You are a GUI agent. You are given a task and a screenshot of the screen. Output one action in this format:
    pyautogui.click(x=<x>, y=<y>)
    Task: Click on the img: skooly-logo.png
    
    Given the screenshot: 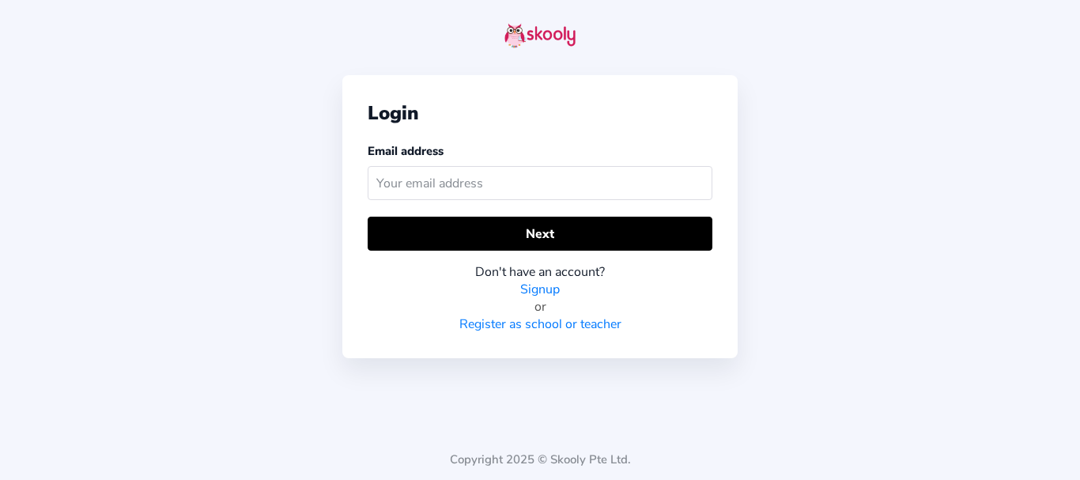 What is the action you would take?
    pyautogui.click(x=540, y=36)
    